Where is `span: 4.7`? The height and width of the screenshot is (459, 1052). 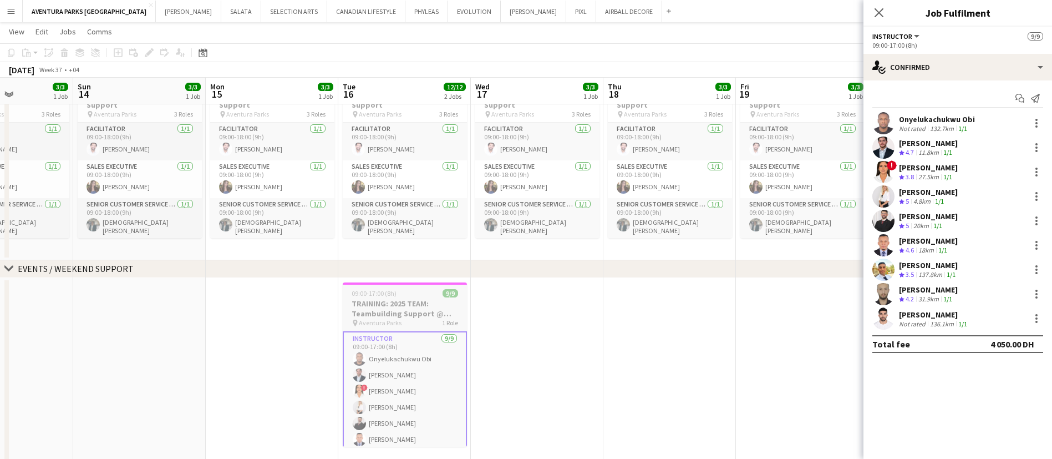
span: 4.7 is located at coordinates (909, 152).